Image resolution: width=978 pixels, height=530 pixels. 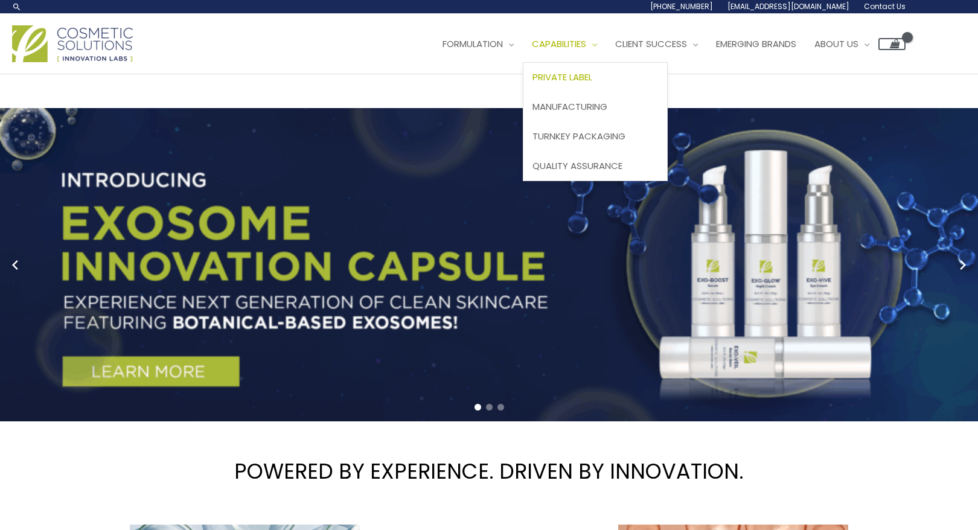 What do you see at coordinates (651, 43) in the screenshot?
I see `span: Client Success` at bounding box center [651, 43].